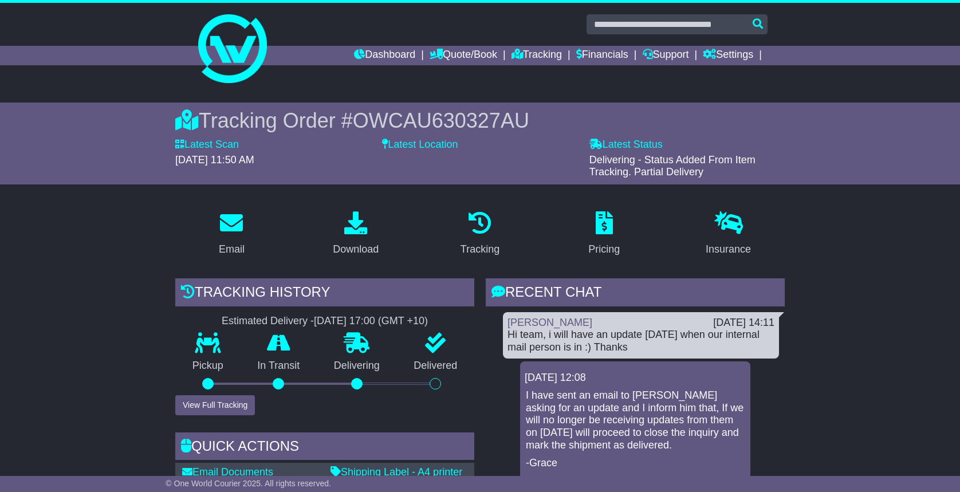 The image size is (960, 492). Describe the element at coordinates (673, 166) in the screenshot. I see `span: Delivering - Status Added From Item Tracking. Partial Delivery` at that location.